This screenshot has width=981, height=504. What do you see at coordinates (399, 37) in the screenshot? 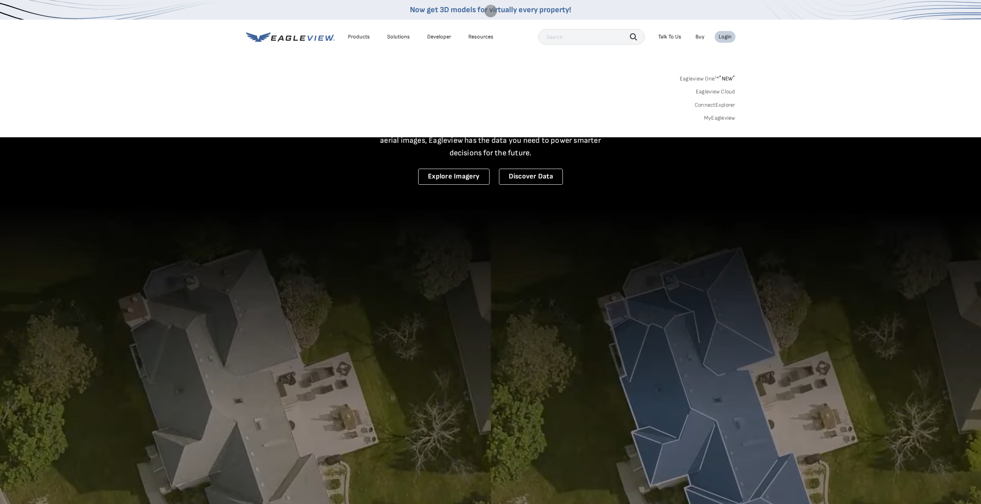
I see `div: Solutions` at bounding box center [399, 37].